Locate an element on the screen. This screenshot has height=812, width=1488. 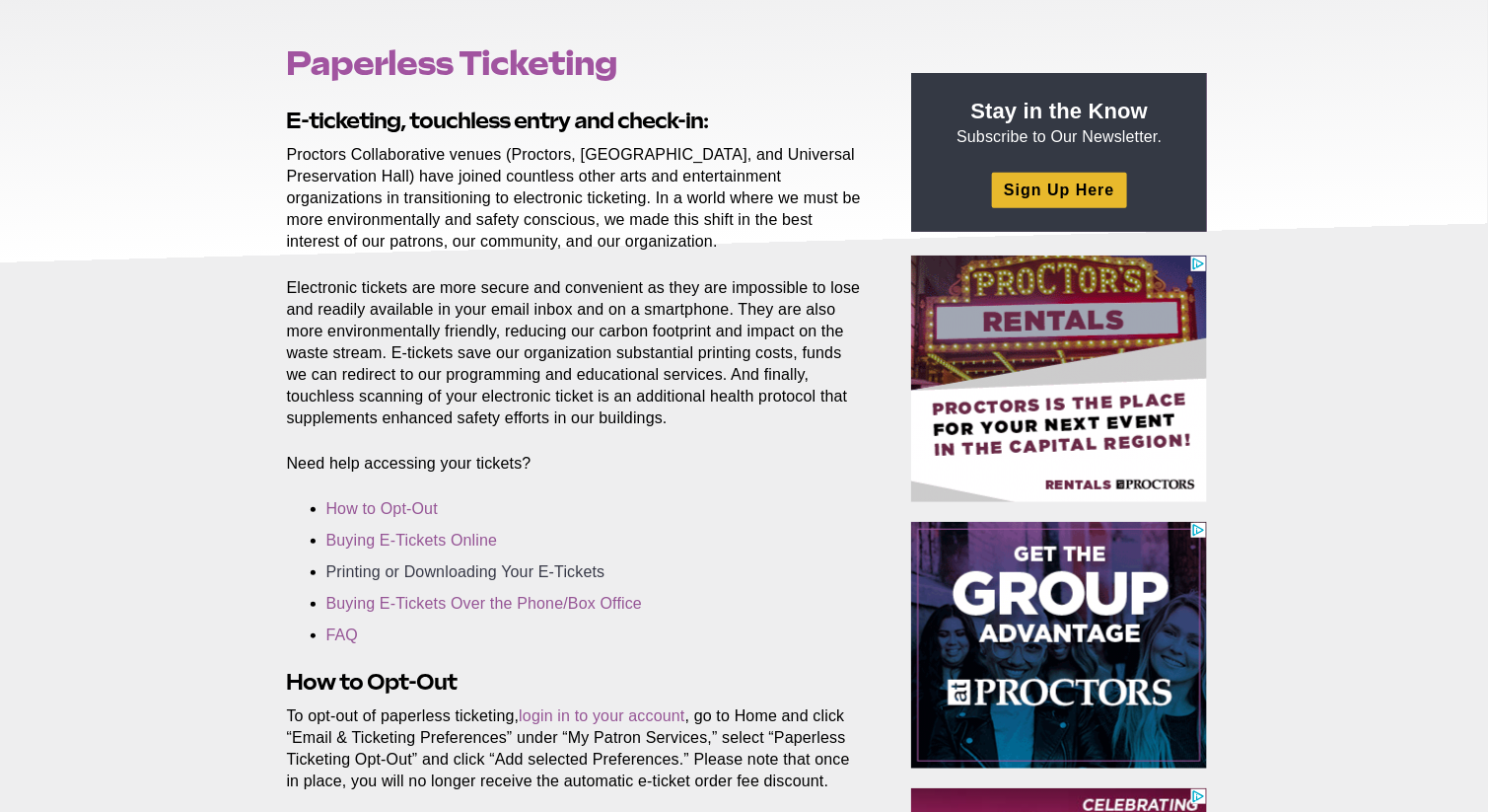
a: How to Opt-Out is located at coordinates (382, 507).